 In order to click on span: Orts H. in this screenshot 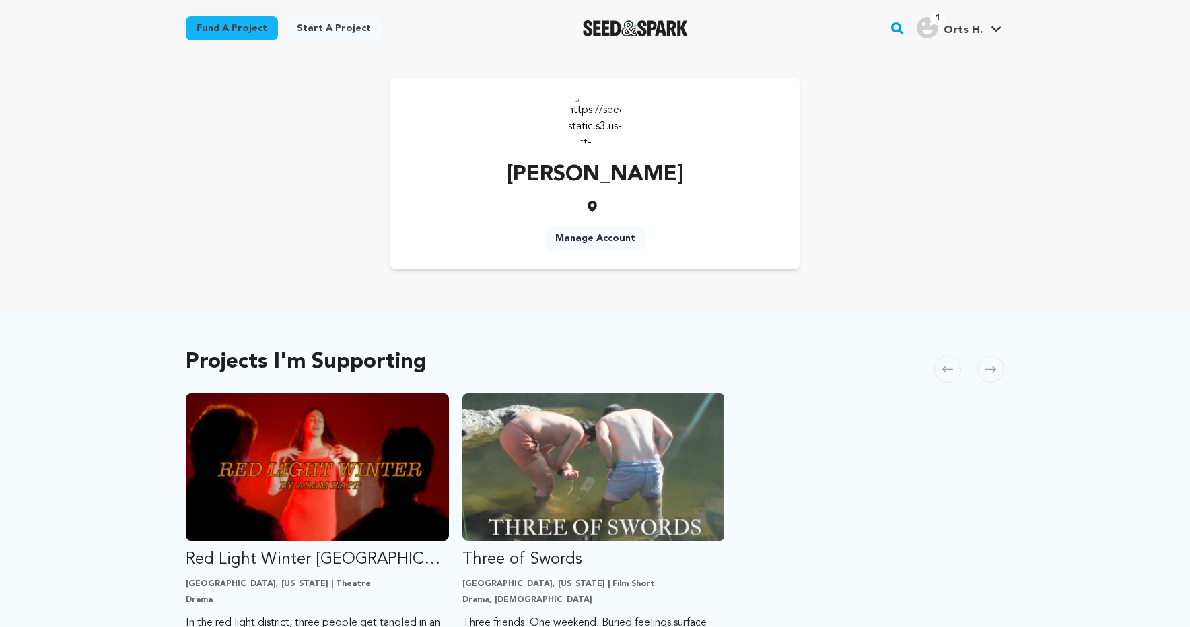, I will do `click(963, 30)`.